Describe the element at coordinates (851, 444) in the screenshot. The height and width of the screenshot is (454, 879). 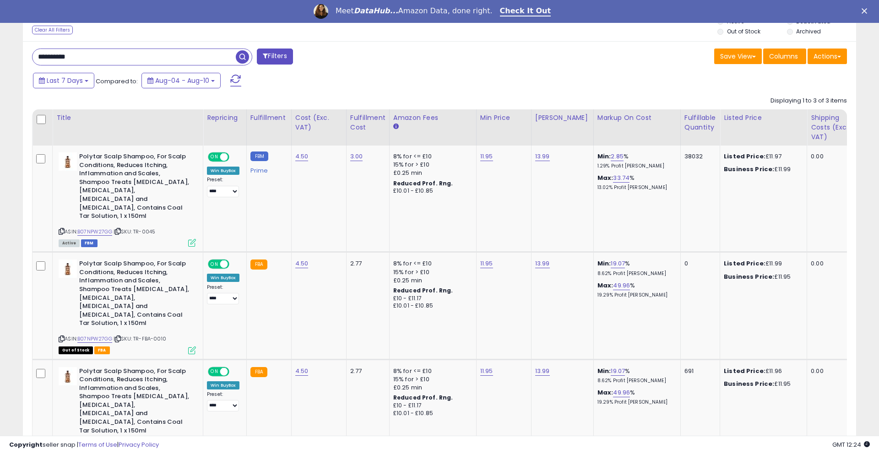
I see `span: 2025-08-18 12:24 GMT` at that location.